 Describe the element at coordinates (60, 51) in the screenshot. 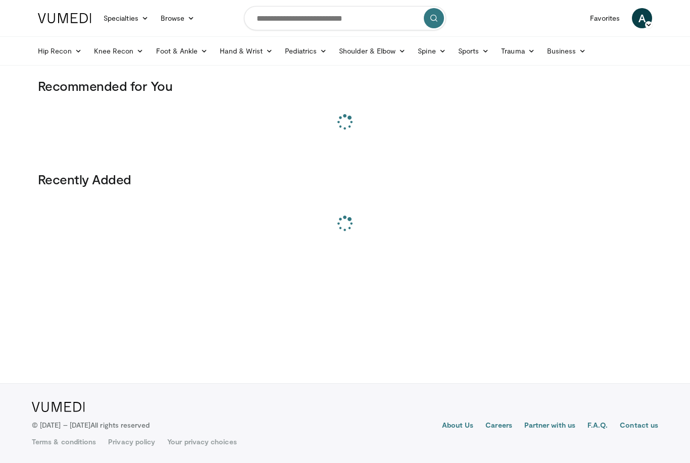

I see `a: Hip Recon` at that location.